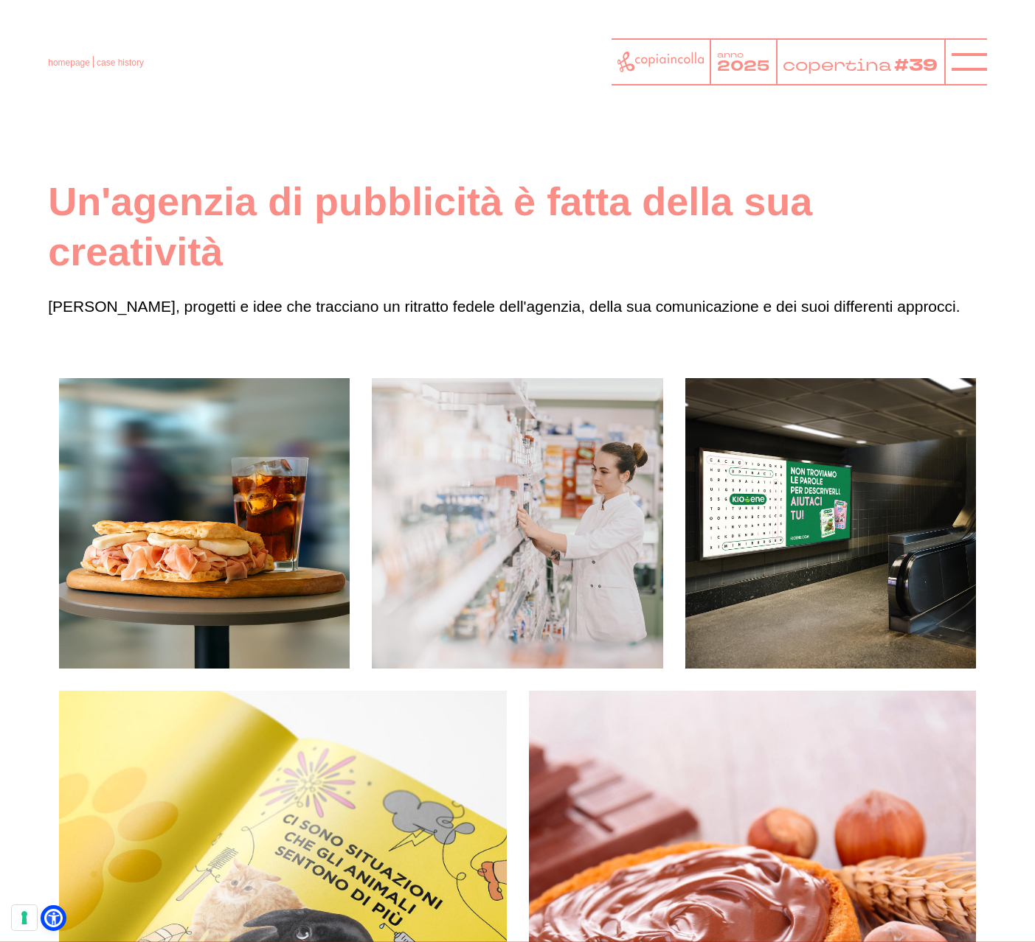 The height and width of the screenshot is (942, 1035). What do you see at coordinates (730, 54) in the screenshot?
I see `tspan: anno` at bounding box center [730, 54].